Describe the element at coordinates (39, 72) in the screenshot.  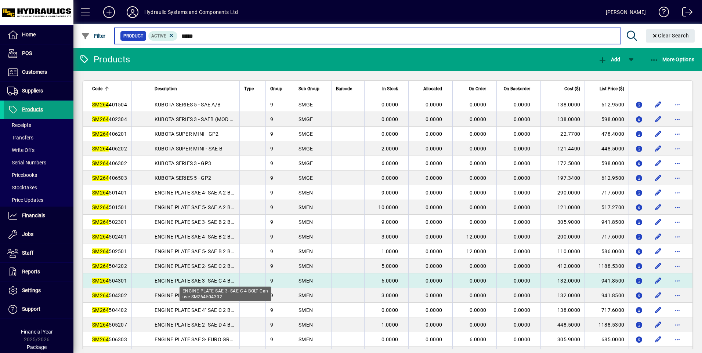
I see `a: Customers` at that location.